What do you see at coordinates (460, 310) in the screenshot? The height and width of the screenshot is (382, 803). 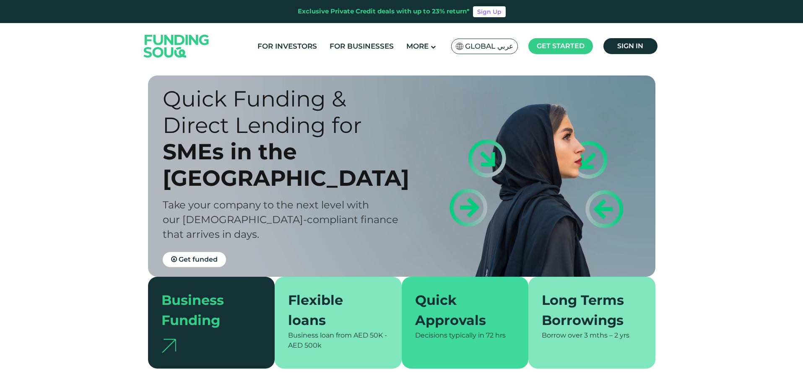 I see `div: Quick Approvals` at bounding box center [460, 310].